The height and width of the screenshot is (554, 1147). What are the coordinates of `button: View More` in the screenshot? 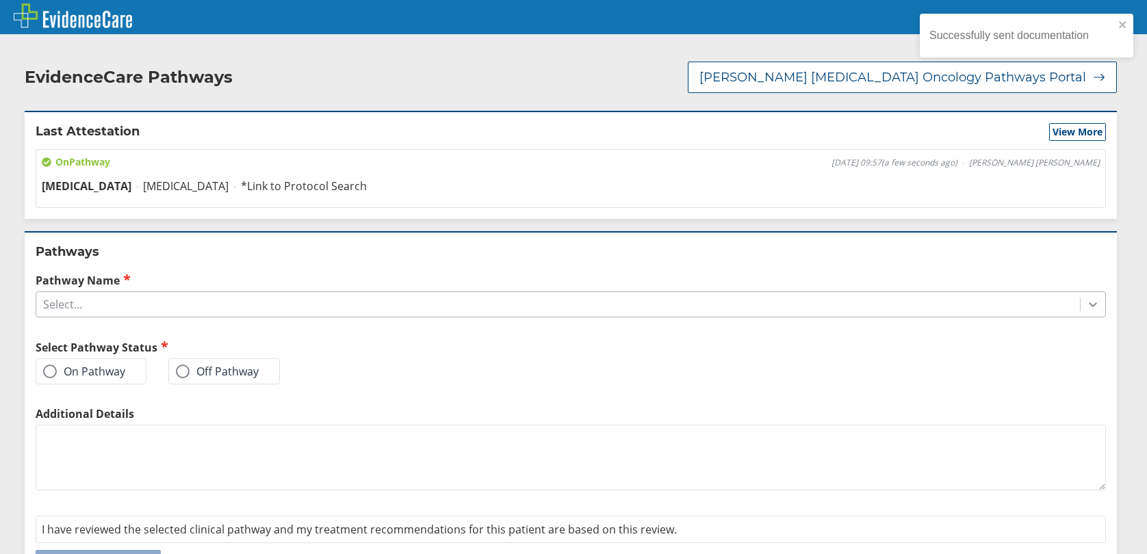 It's located at (1077, 132).